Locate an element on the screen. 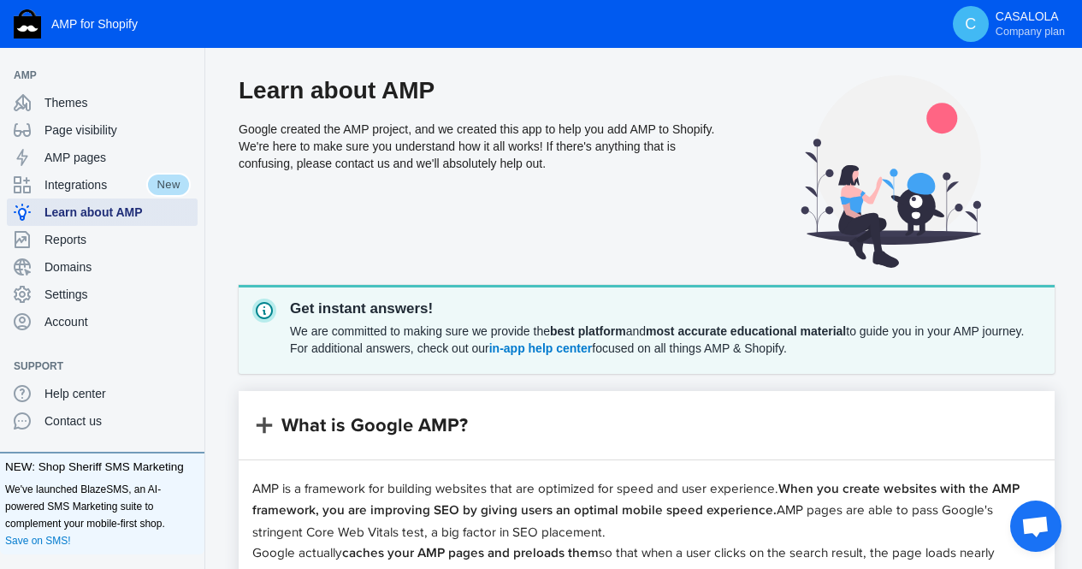 The height and width of the screenshot is (569, 1082). span: Domains is located at coordinates (117, 267).